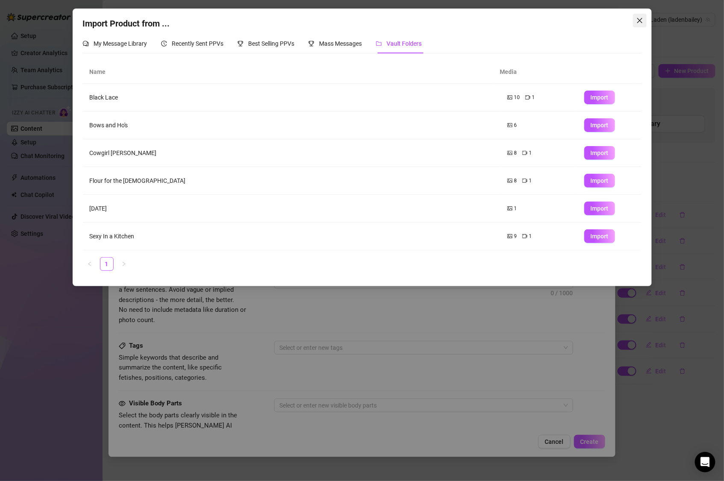  Describe the element at coordinates (640, 21) in the screenshot. I see `button: Close` at that location.